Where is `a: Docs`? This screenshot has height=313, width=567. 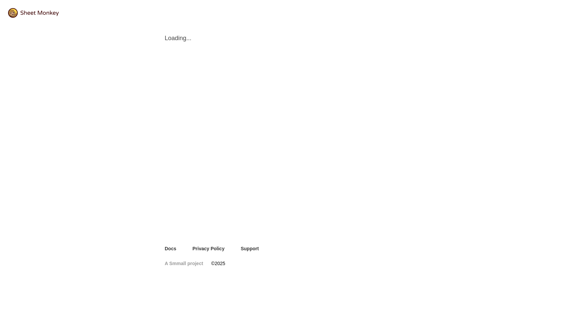
a: Docs is located at coordinates (170, 249).